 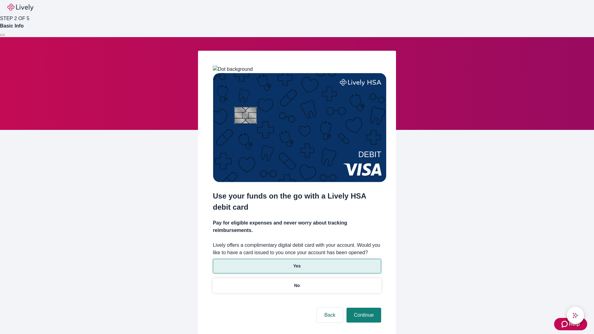 I want to click on svg: Lively AI Assistant, so click(x=576, y=316).